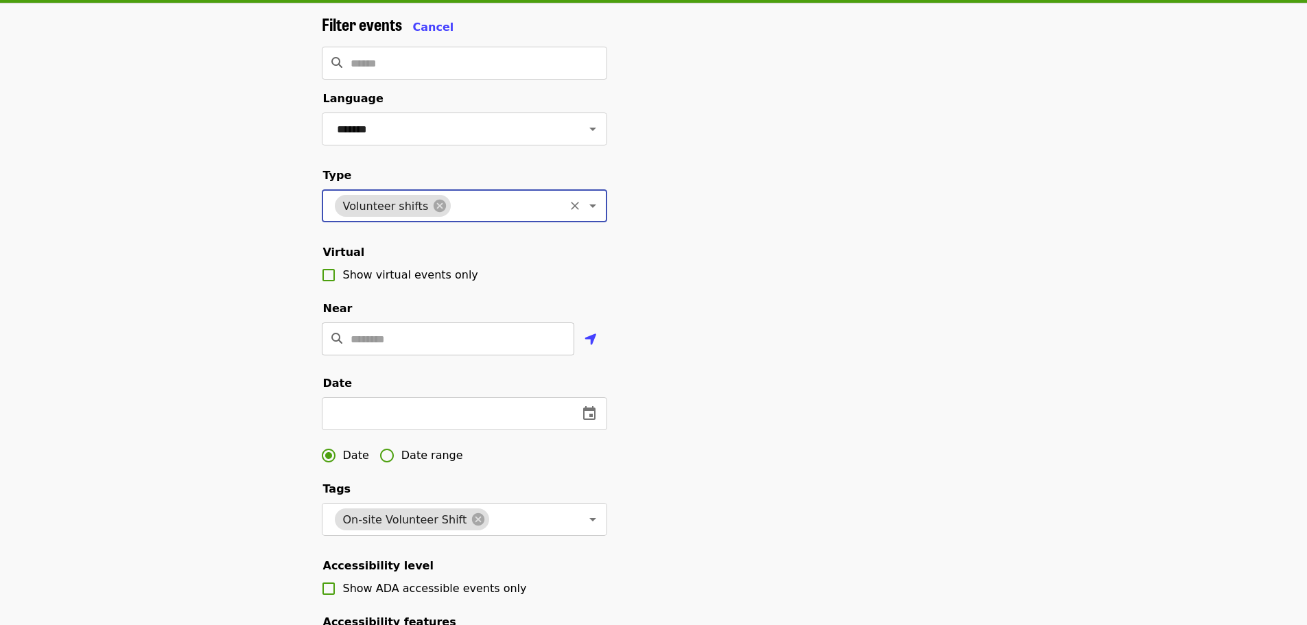 The width and height of the screenshot is (1307, 625). Describe the element at coordinates (432, 456) in the screenshot. I see `span: Date range` at that location.